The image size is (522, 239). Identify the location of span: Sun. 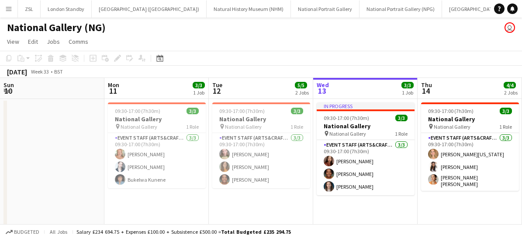
(9, 85).